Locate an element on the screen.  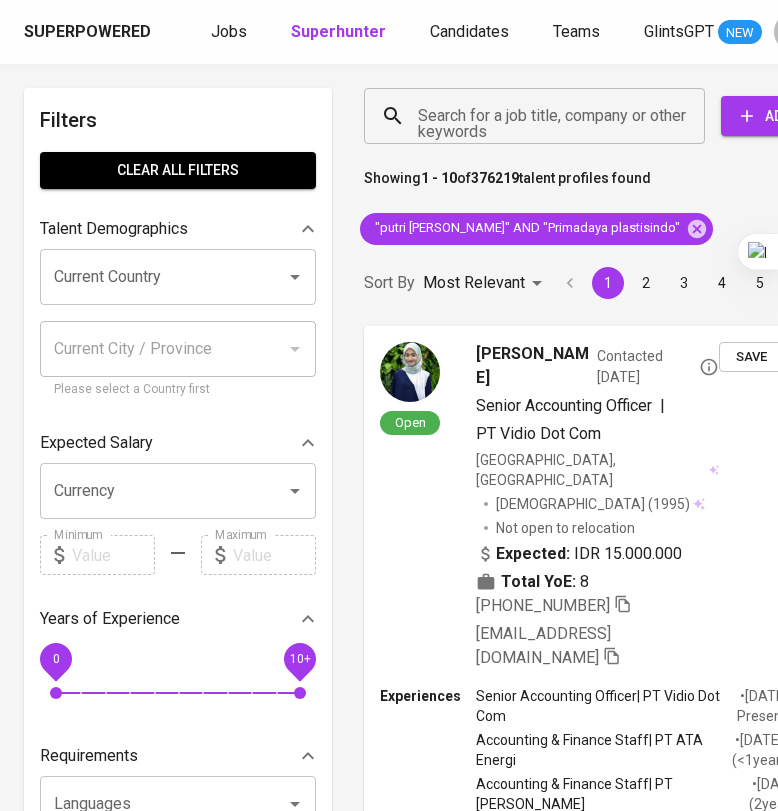
button: Go to page 5 is located at coordinates (760, 283).